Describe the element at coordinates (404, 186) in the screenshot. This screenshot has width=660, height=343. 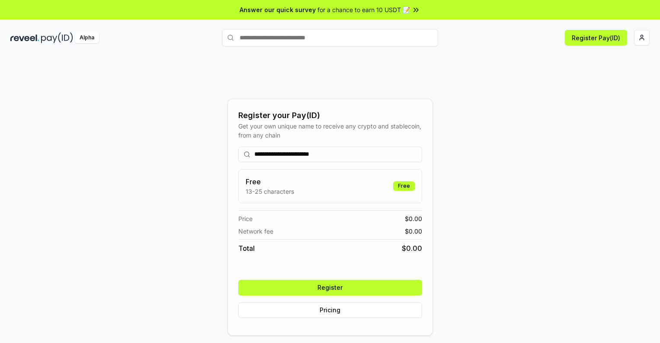
I see `div: Free` at that location.